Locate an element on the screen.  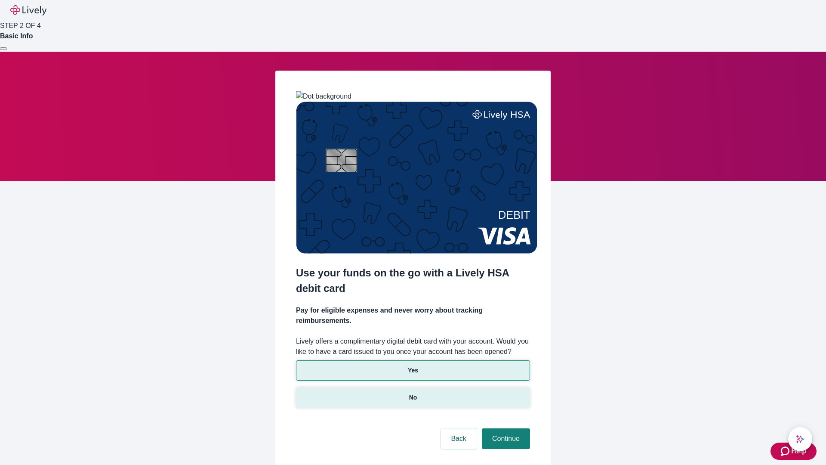
img: Lively is located at coordinates (28, 10).